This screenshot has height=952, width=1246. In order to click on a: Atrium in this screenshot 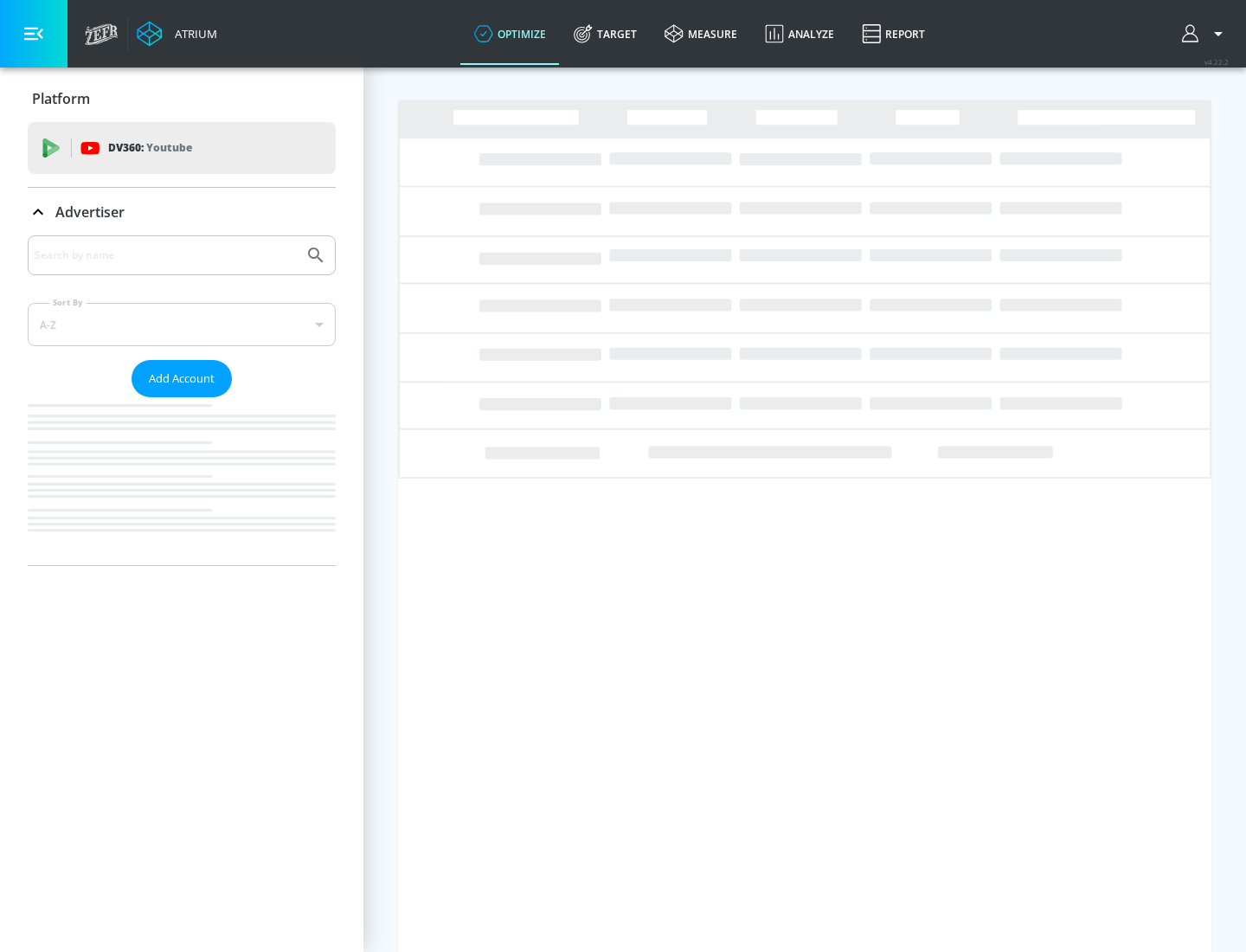, I will do `click(177, 34)`.